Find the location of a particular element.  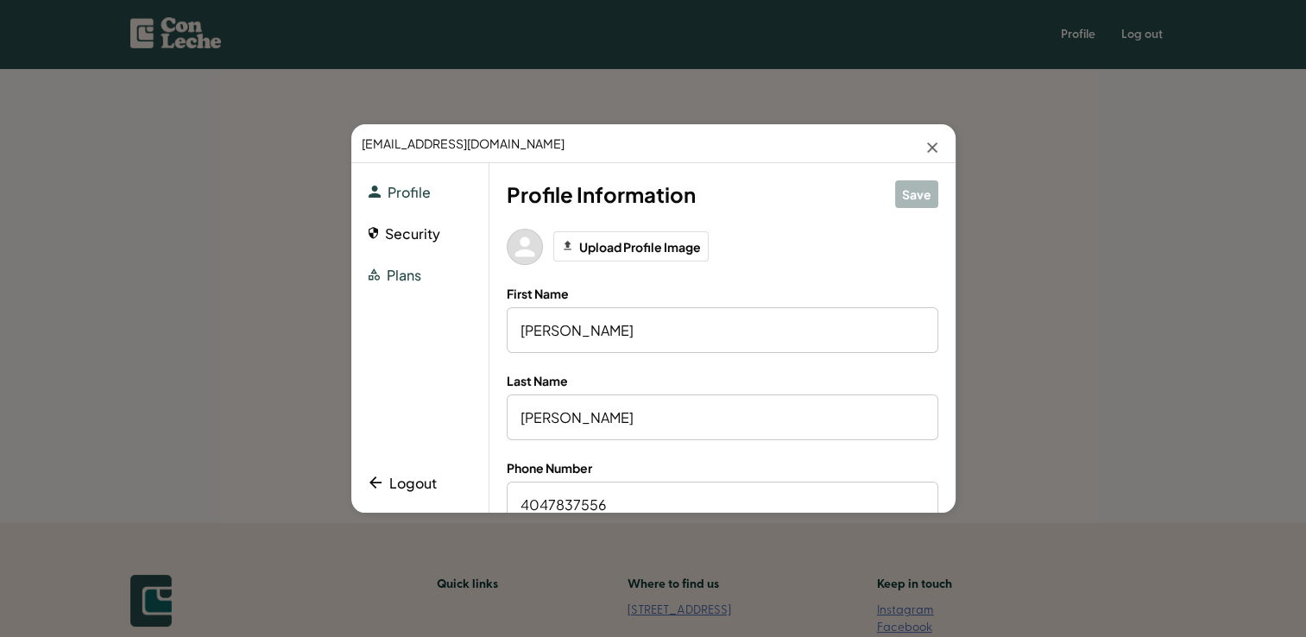

label: Last Name is located at coordinates (722, 381).